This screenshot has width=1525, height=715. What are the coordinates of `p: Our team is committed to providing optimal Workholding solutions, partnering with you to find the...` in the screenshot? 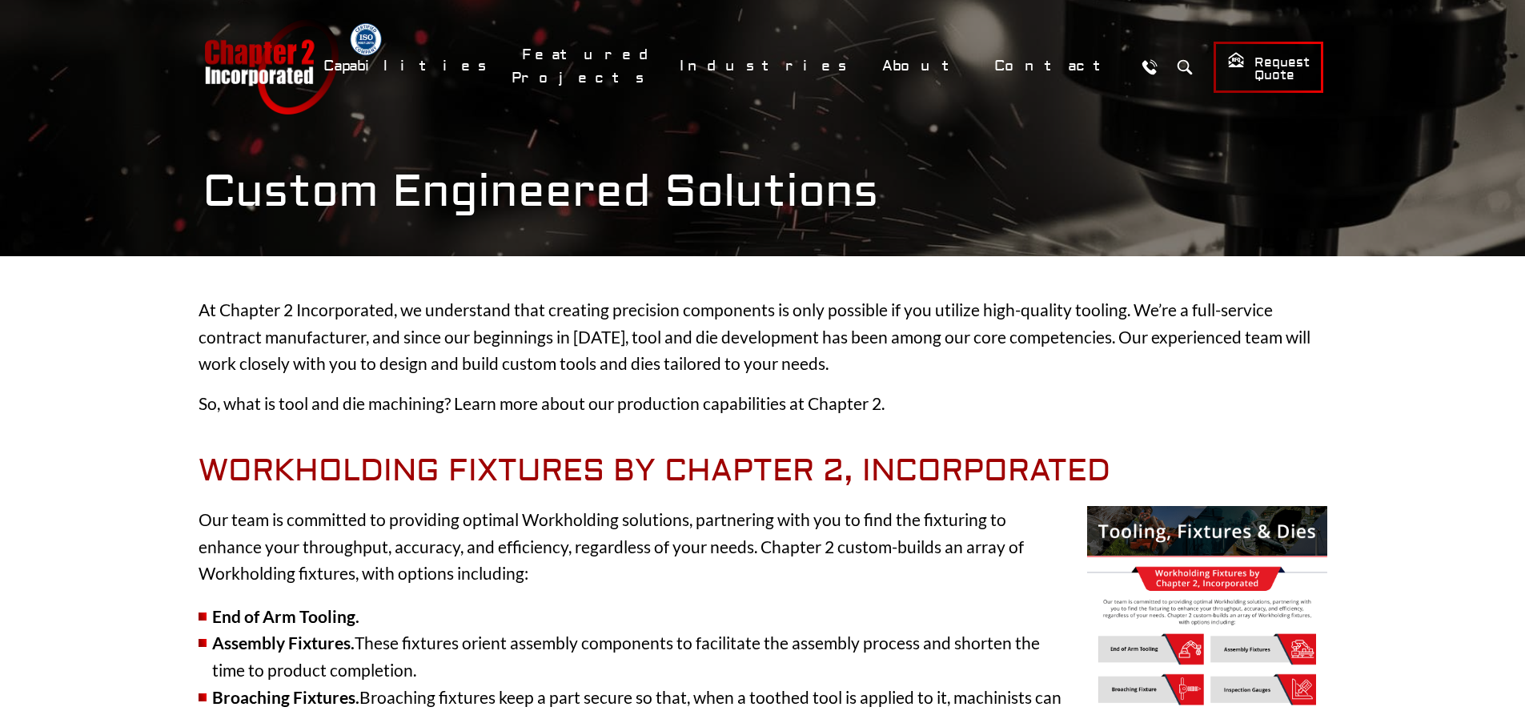 It's located at (763, 546).